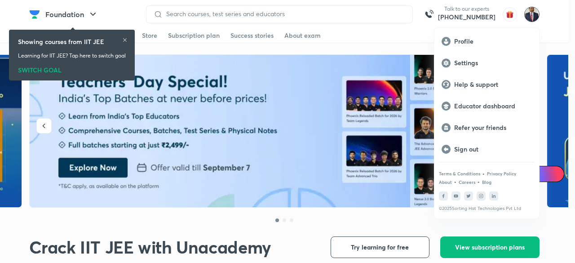  I want to click on p: About, so click(445, 182).